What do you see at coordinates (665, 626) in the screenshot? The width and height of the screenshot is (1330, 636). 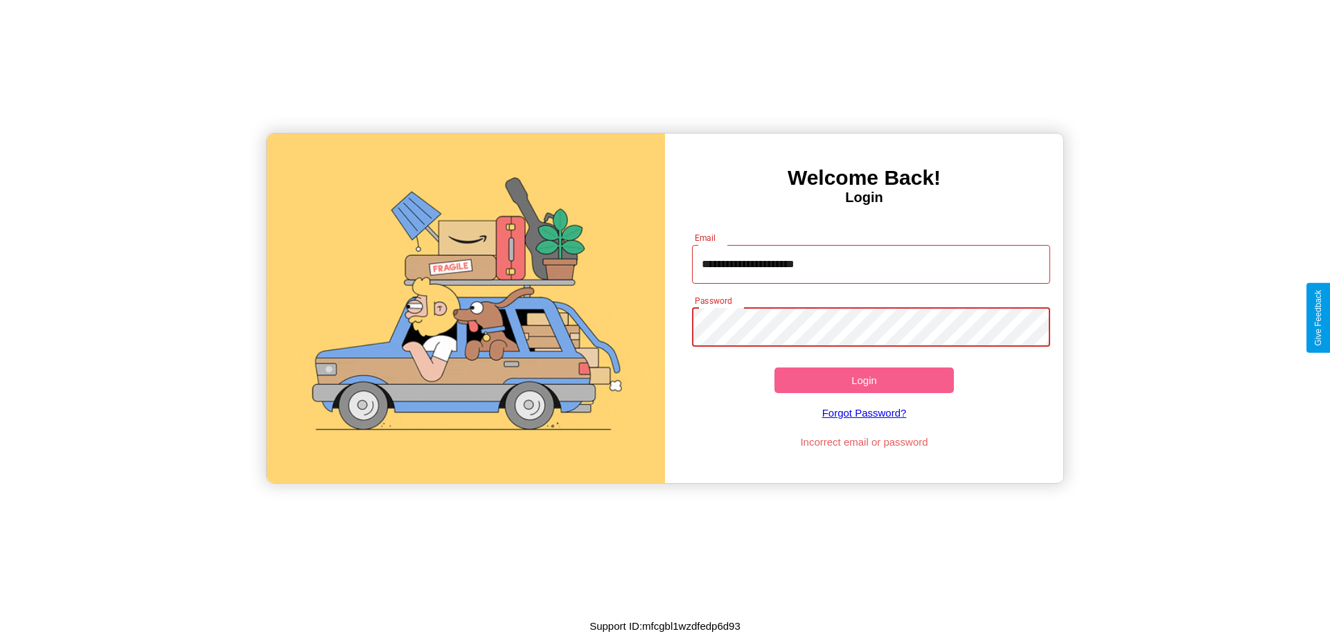 I see `p: Support ID: mfcgbl1wzdfedp6d93` at bounding box center [665, 626].